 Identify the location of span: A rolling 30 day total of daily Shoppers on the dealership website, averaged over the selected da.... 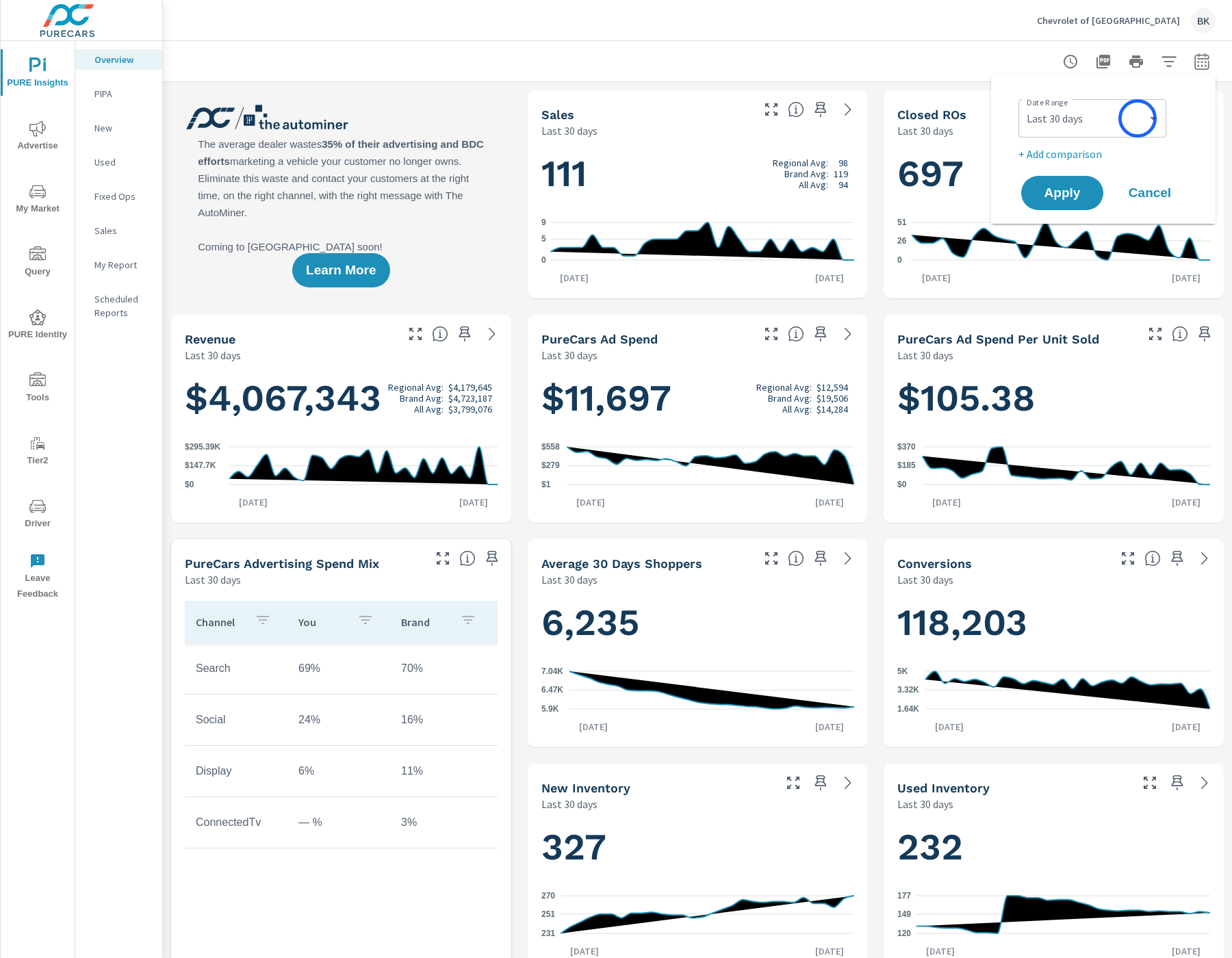
(796, 559).